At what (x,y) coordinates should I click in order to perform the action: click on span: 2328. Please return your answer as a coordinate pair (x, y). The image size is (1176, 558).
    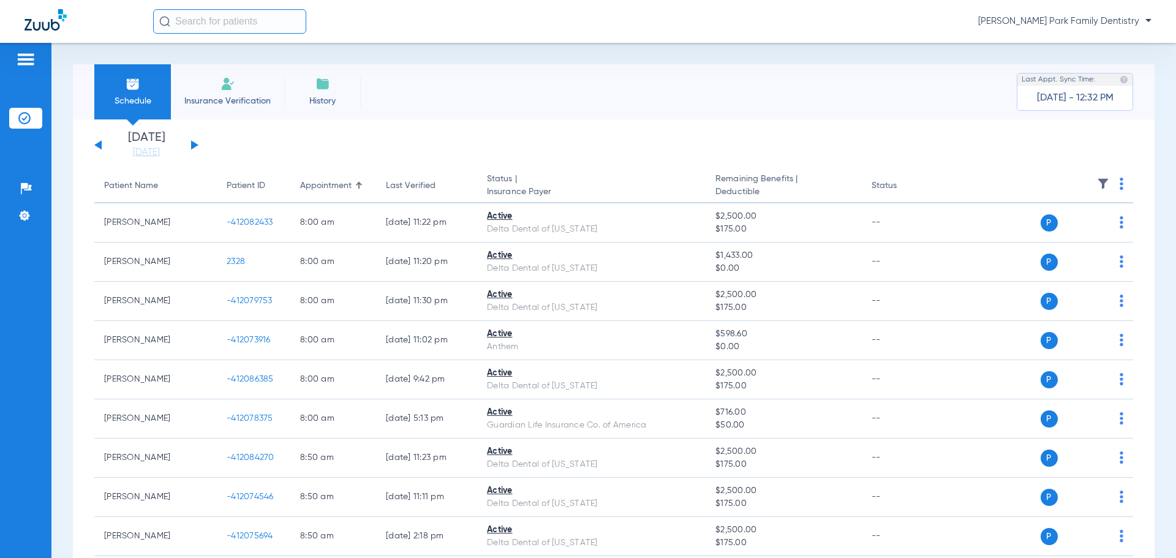
    Looking at the image, I should click on (236, 261).